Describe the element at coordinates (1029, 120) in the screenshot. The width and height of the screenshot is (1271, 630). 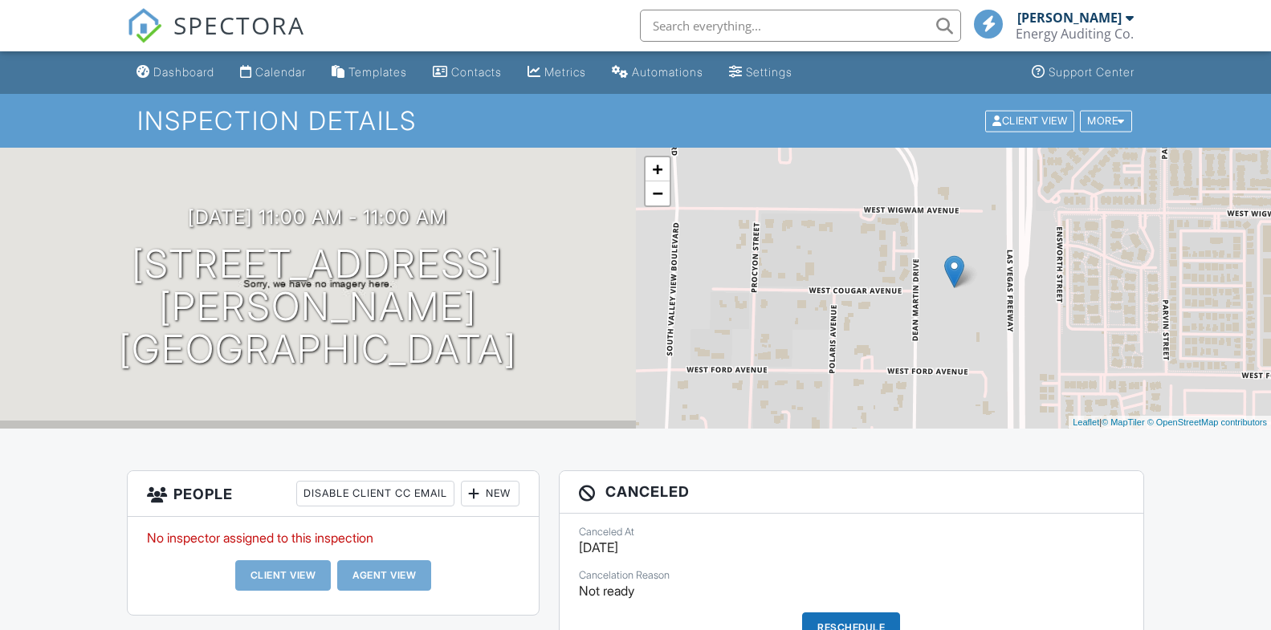
I see `div: Client View` at that location.